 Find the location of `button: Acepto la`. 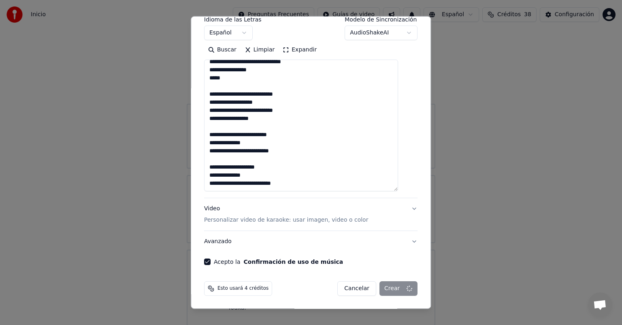

button: Acepto la is located at coordinates (294, 262).